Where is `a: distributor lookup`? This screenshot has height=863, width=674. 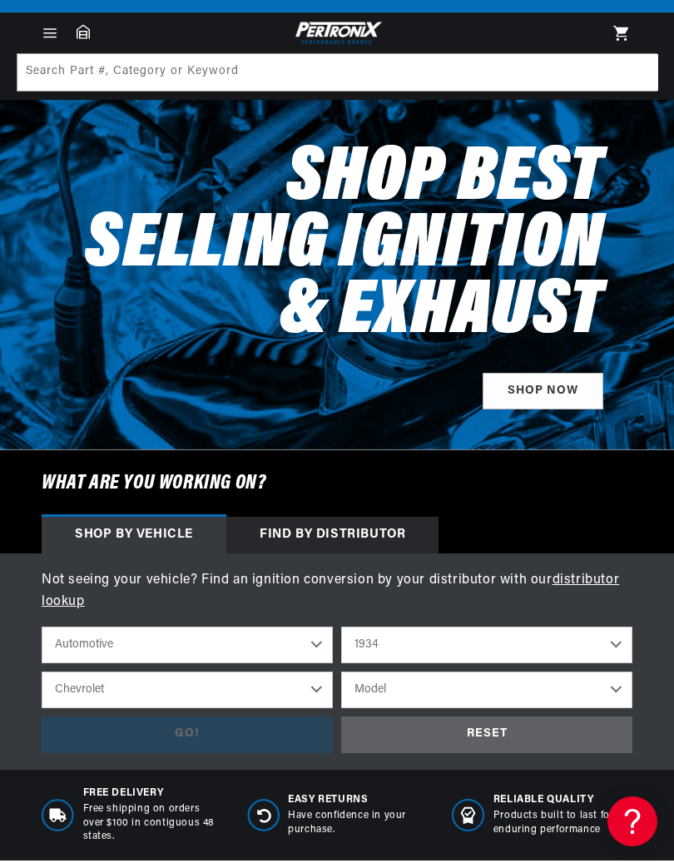
a: distributor lookup is located at coordinates (330, 591).